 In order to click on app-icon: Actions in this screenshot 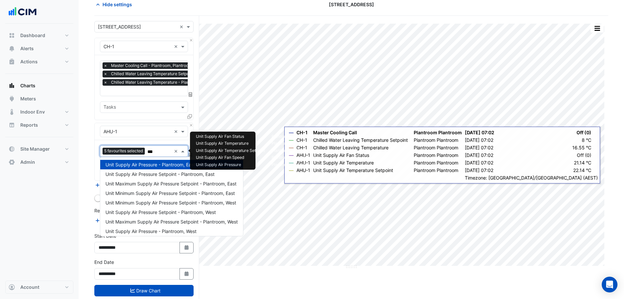, I will do `click(12, 62)`.